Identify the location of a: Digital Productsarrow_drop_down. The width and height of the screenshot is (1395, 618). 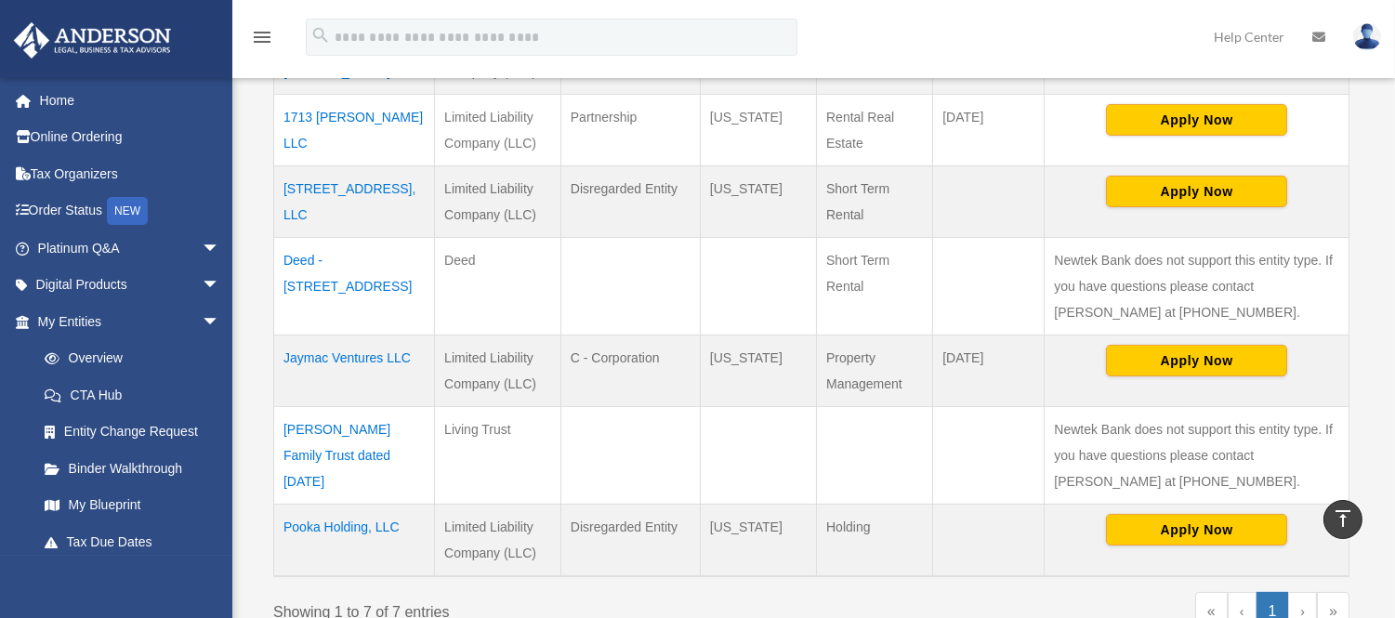
(130, 285).